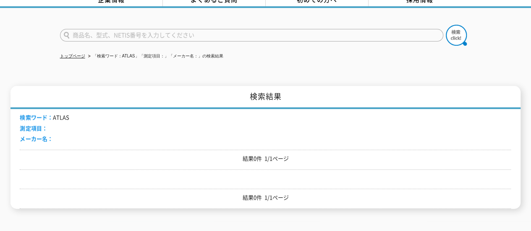 The width and height of the screenshot is (531, 231). Describe the element at coordinates (36, 139) in the screenshot. I see `span: メーカー名：` at that location.